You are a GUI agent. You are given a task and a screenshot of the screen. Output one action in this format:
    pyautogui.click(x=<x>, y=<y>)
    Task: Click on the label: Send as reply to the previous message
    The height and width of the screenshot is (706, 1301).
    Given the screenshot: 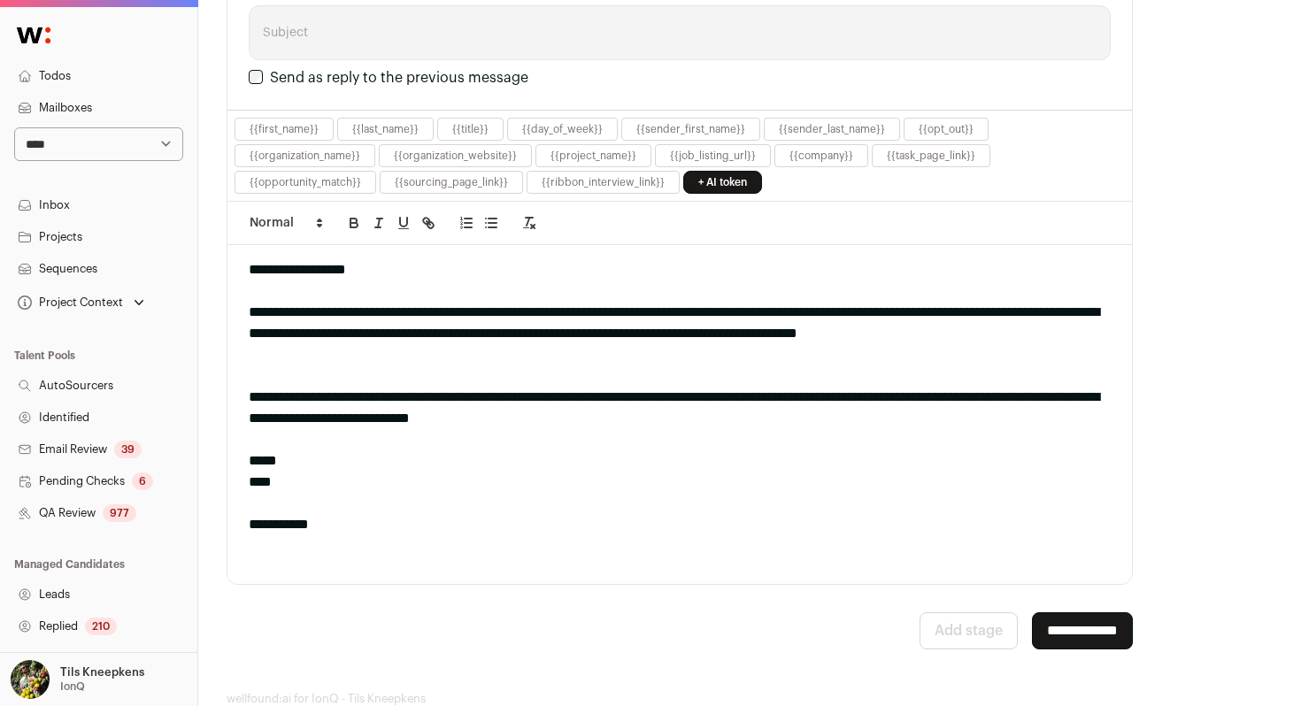 What is the action you would take?
    pyautogui.click(x=399, y=78)
    